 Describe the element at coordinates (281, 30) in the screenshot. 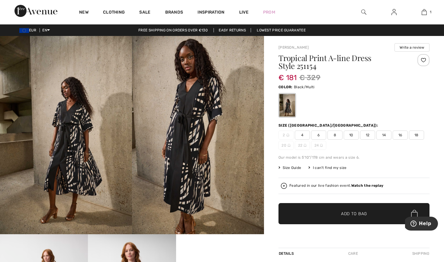

I see `a: Lowest Price Guarantee` at that location.